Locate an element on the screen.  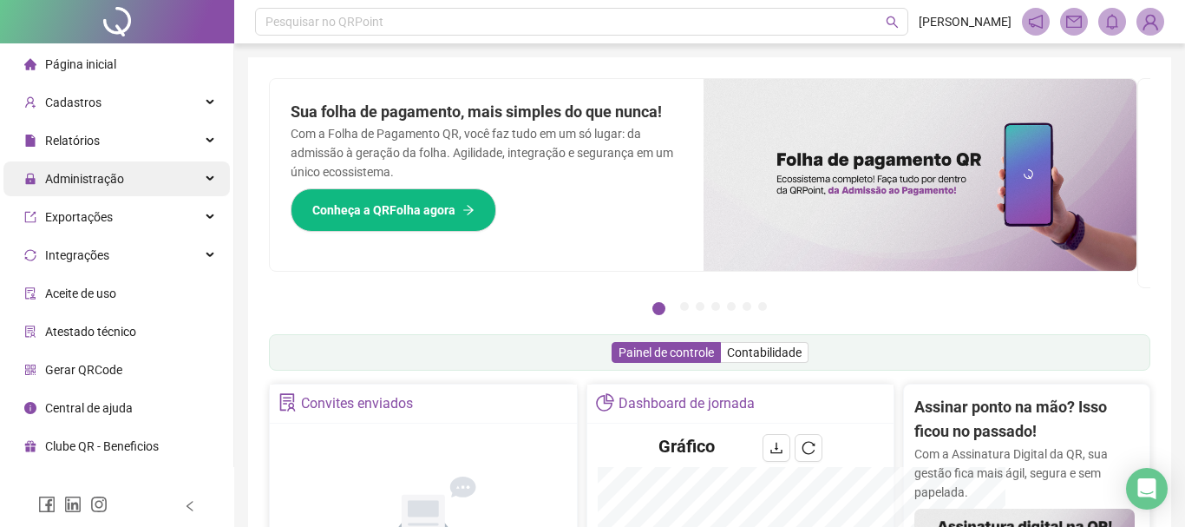
img: 94179 is located at coordinates (1150, 22).